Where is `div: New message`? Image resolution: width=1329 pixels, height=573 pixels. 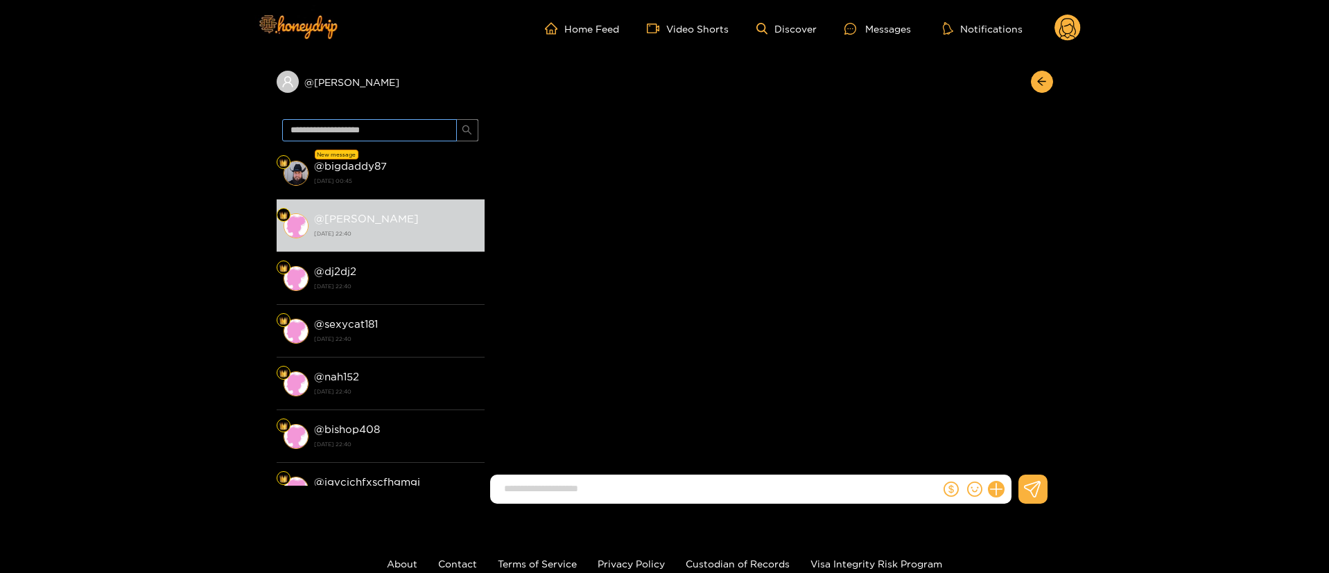
div: New message is located at coordinates (336, 155).